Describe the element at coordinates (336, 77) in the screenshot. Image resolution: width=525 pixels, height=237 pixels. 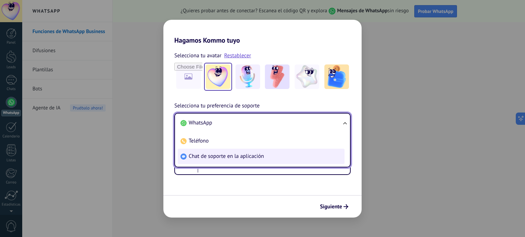
I see `img: -5.jpeg` at that location.